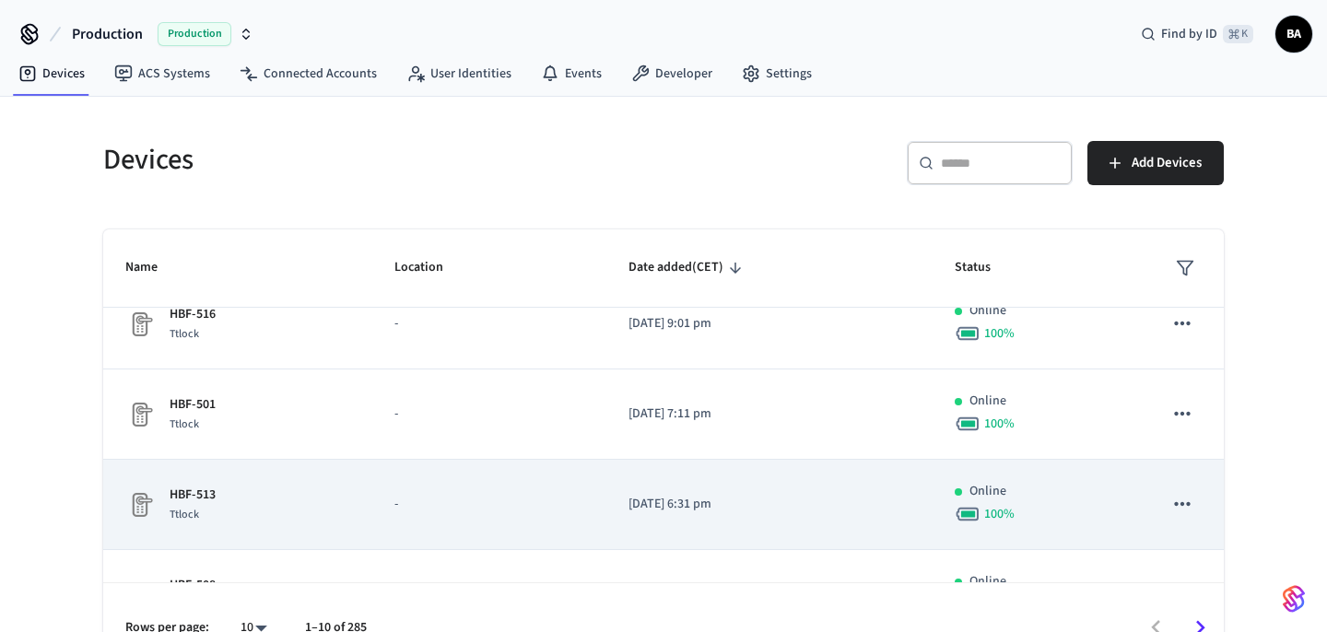 The height and width of the screenshot is (632, 1327). I want to click on p: HBF-516, so click(193, 314).